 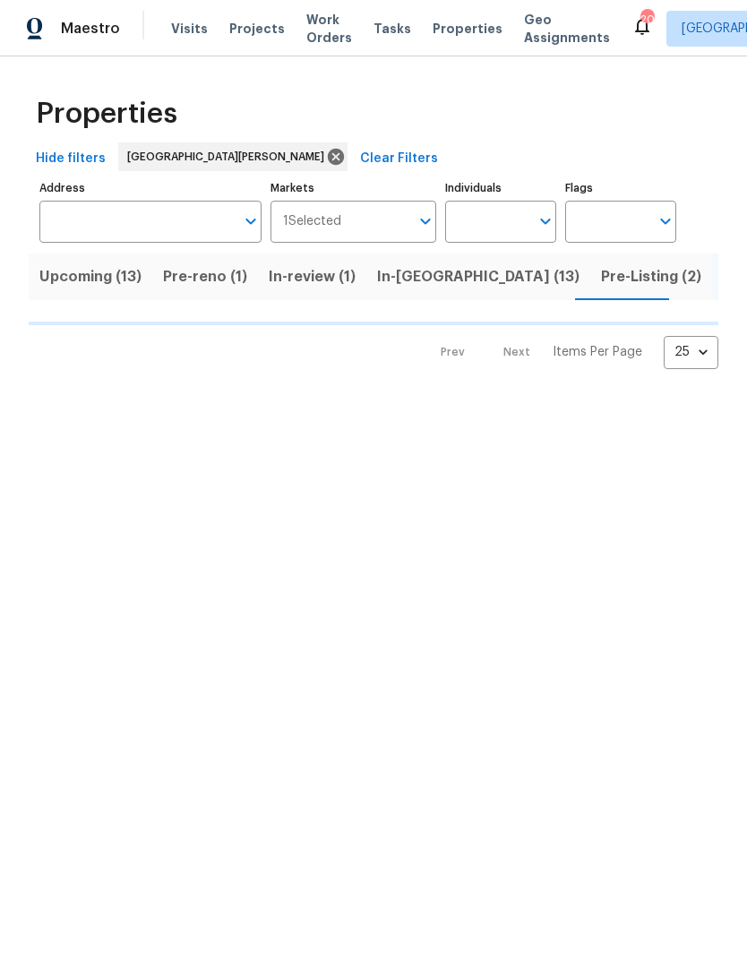 What do you see at coordinates (621, 188) in the screenshot?
I see `label: Flags` at bounding box center [621, 188].